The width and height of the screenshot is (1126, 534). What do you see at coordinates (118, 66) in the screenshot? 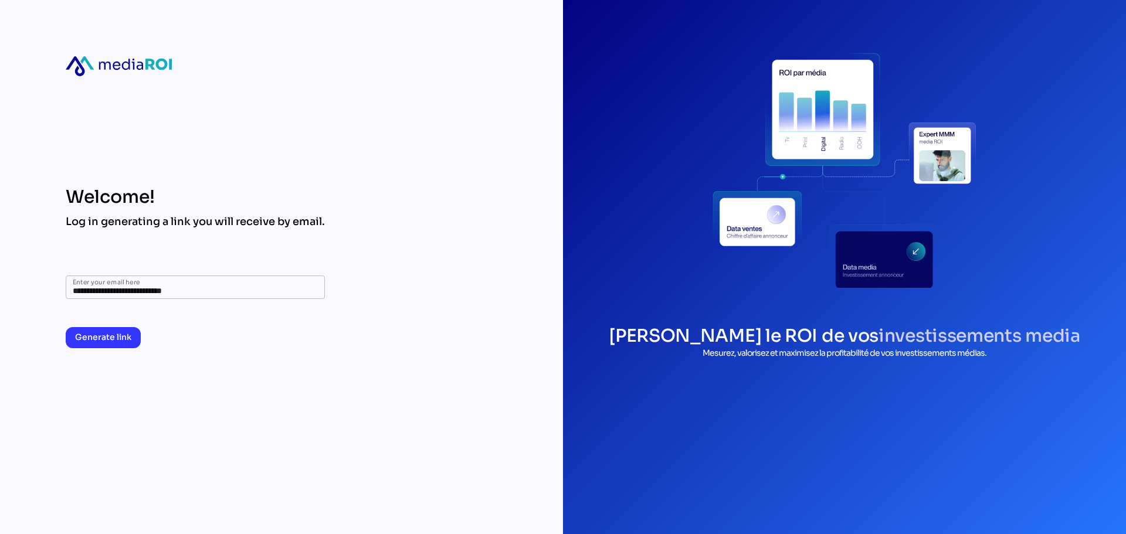
I see `img: mediaroi` at bounding box center [118, 66].